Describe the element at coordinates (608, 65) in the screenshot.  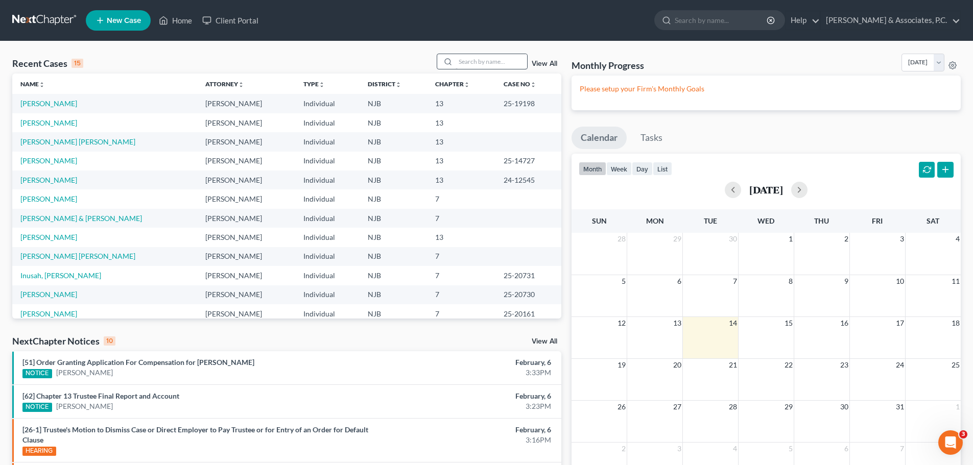
I see `h3: Monthly Progress` at that location.